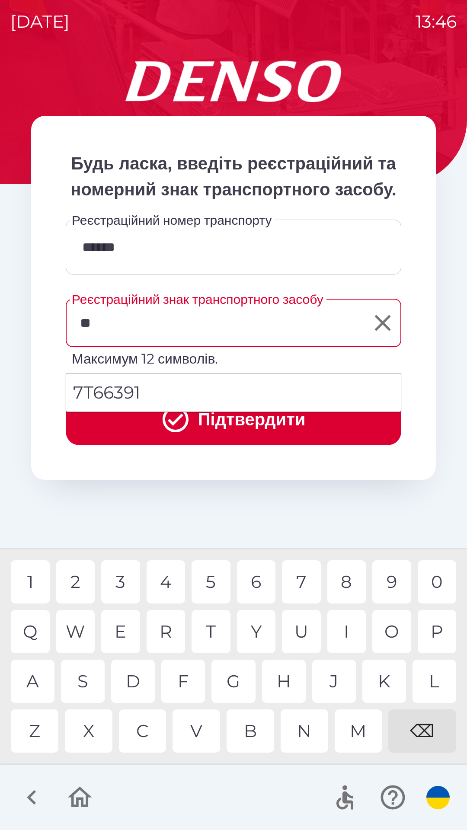  What do you see at coordinates (438, 798) in the screenshot?
I see `img: uk flag` at bounding box center [438, 798].